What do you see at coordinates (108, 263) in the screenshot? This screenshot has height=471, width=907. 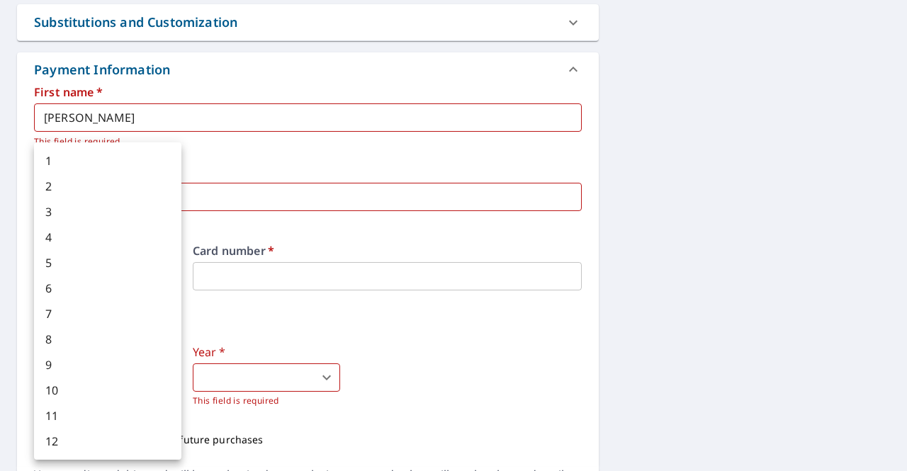 I see `li: 5` at bounding box center [108, 263].